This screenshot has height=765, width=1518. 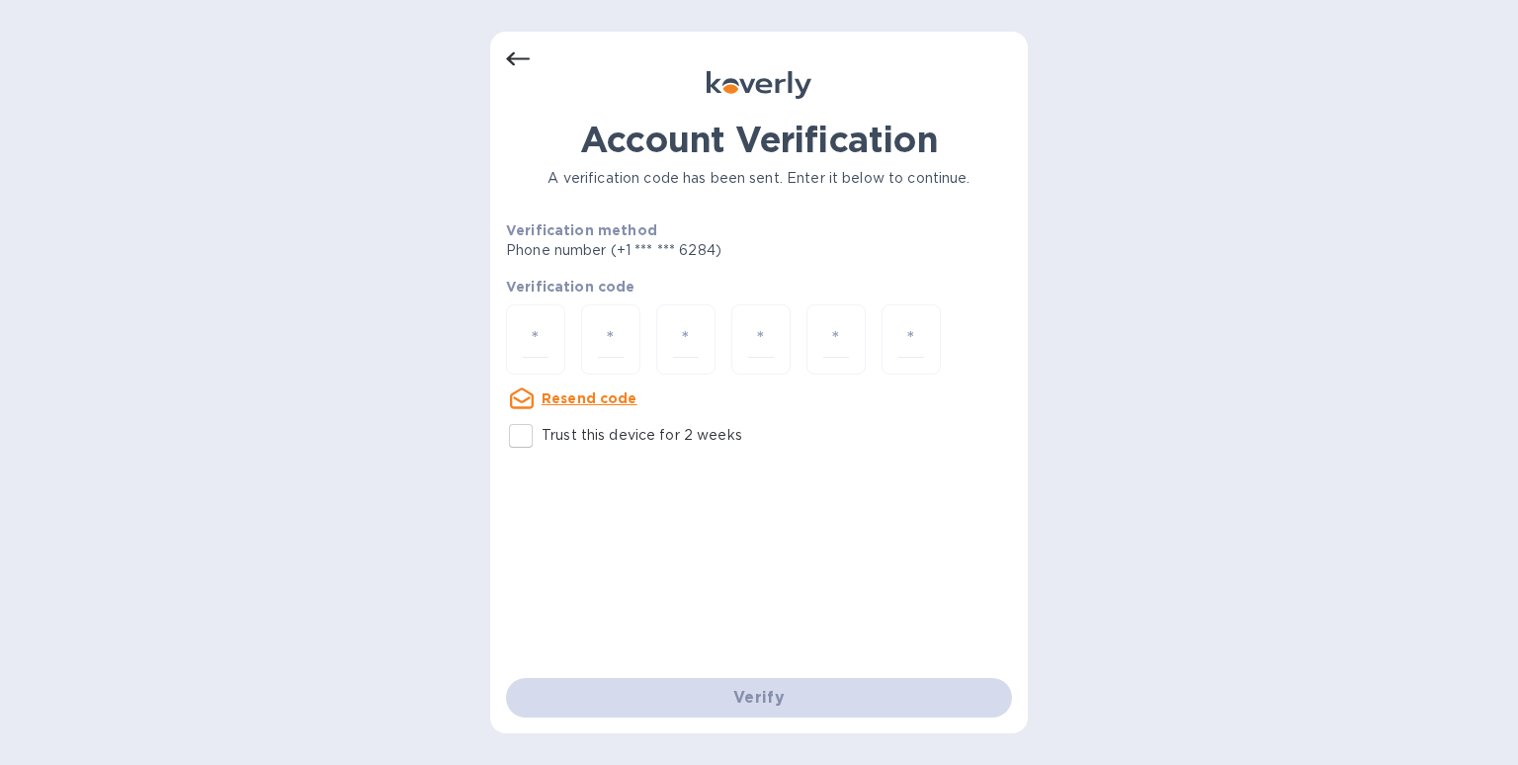 I want to click on p: A verification code has been sent. Enter it below to continue., so click(x=759, y=178).